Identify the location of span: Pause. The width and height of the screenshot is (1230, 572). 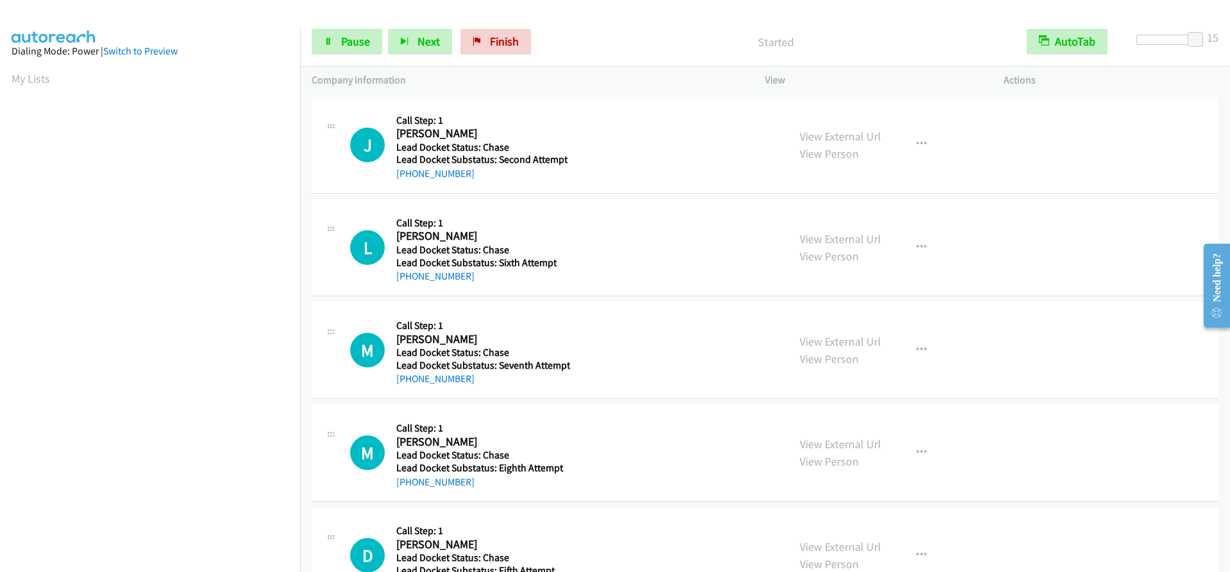
(355, 41).